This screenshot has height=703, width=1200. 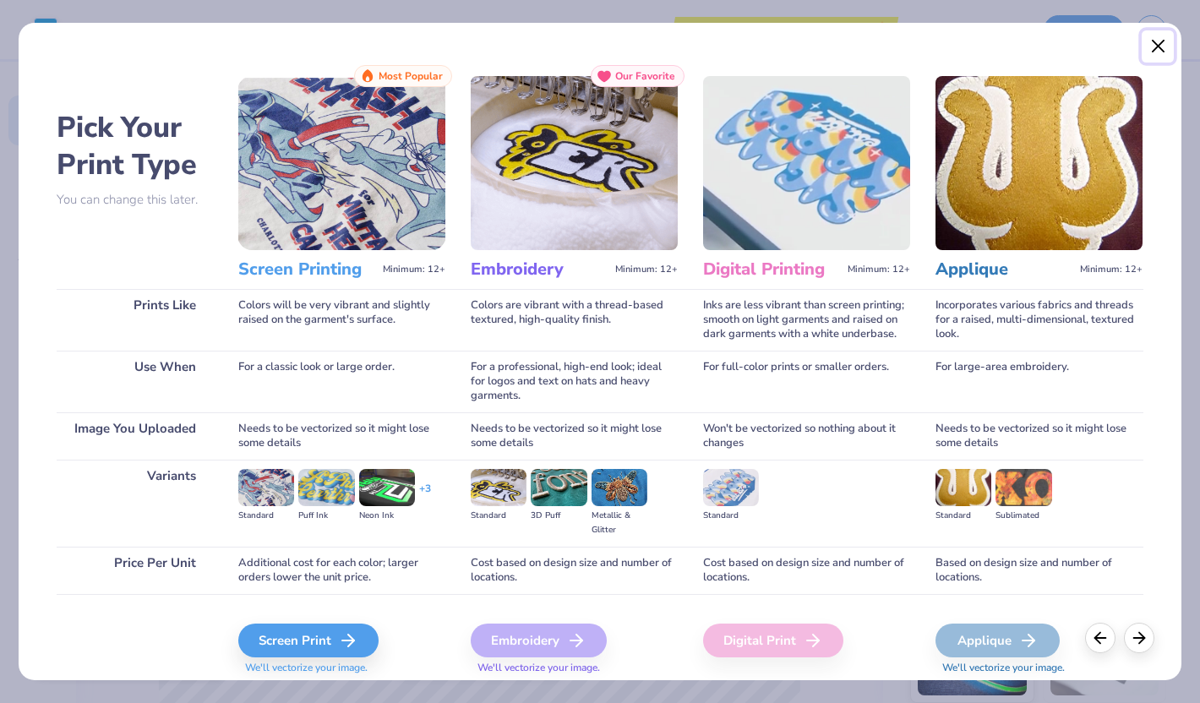 What do you see at coordinates (134, 319) in the screenshot?
I see `div: Prints Like` at bounding box center [134, 319].